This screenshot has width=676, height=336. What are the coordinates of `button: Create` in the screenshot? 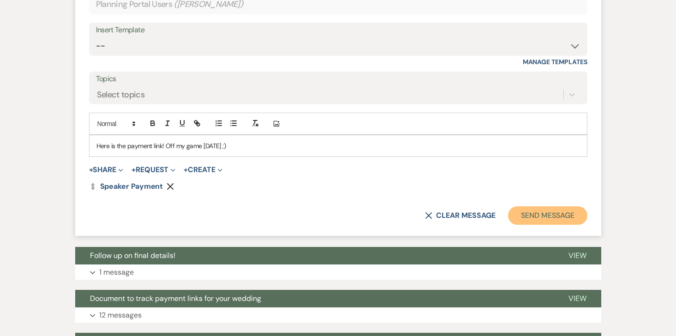 It's located at (203, 170).